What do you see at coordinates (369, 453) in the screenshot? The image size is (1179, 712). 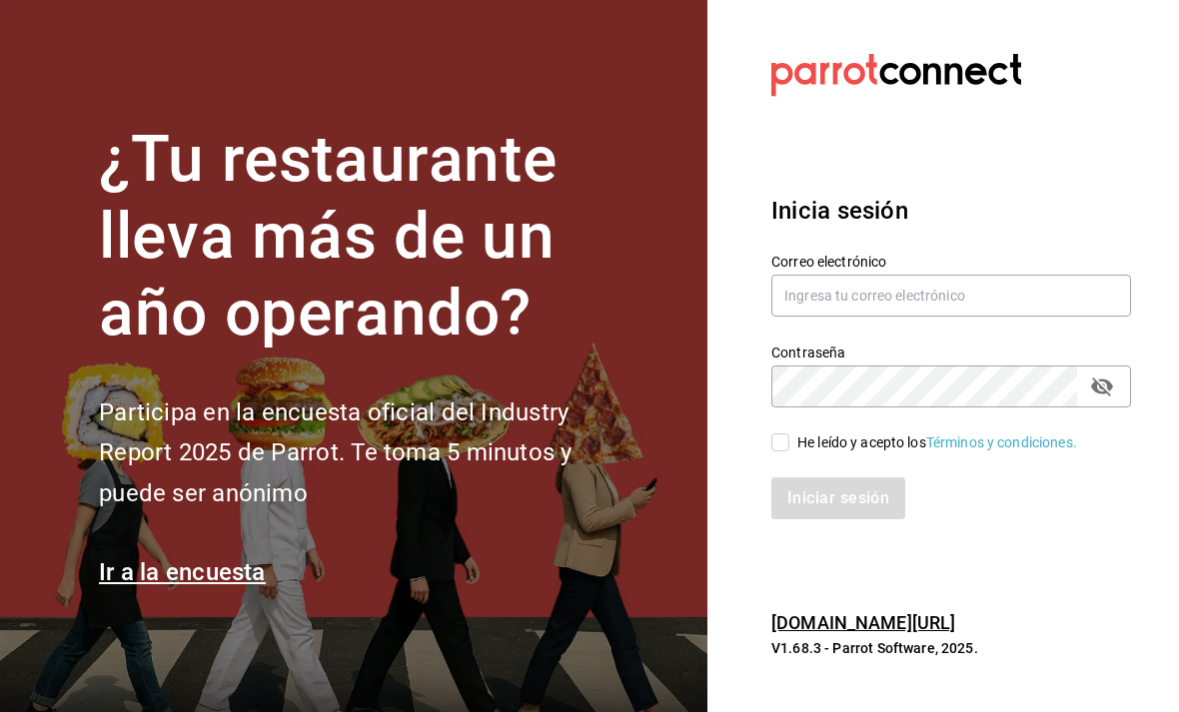 I see `h2: Participa en la encuesta oficial del Industry Report 2025 de Parrot. Te toma 5 minutos y puede se...` at bounding box center [369, 453].